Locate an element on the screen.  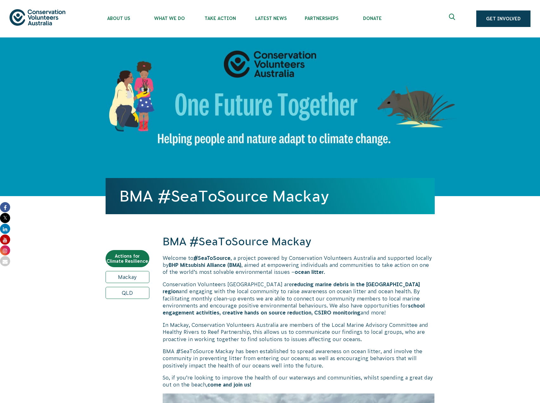
h1: BMA #SeaToSource Mackay is located at coordinates (270, 196).